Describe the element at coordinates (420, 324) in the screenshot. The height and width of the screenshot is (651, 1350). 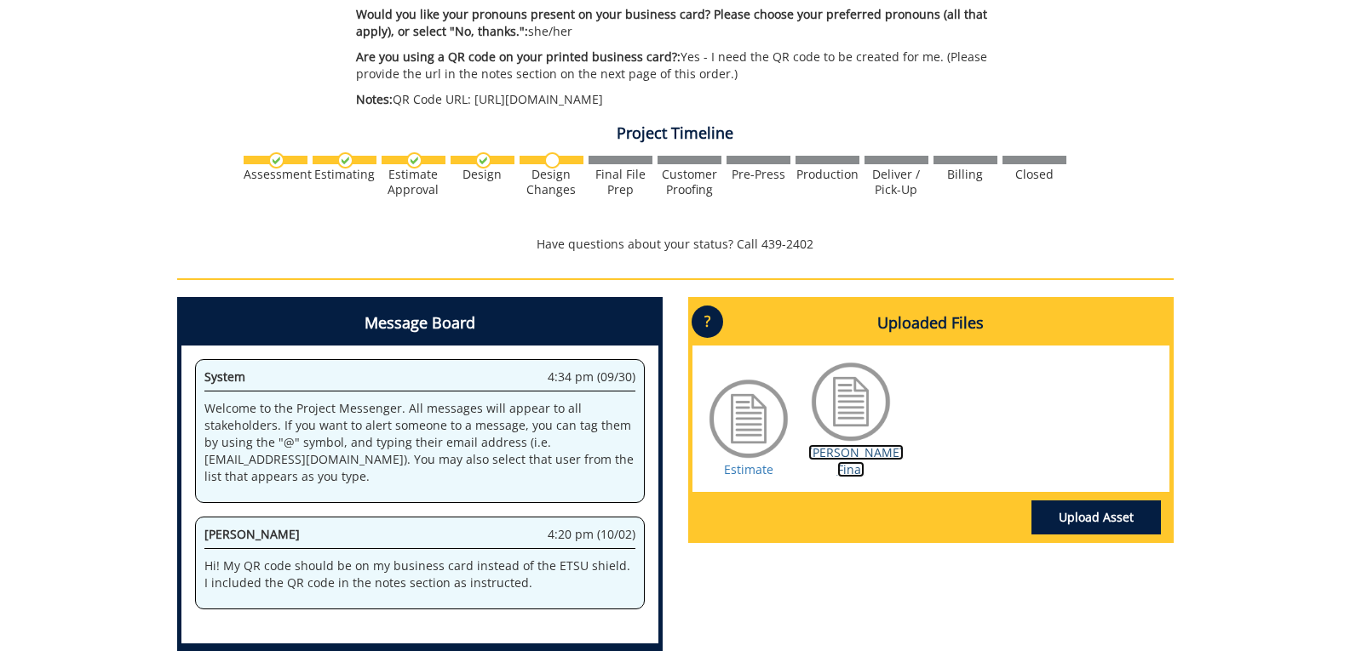
I see `h4: Message Board` at that location.